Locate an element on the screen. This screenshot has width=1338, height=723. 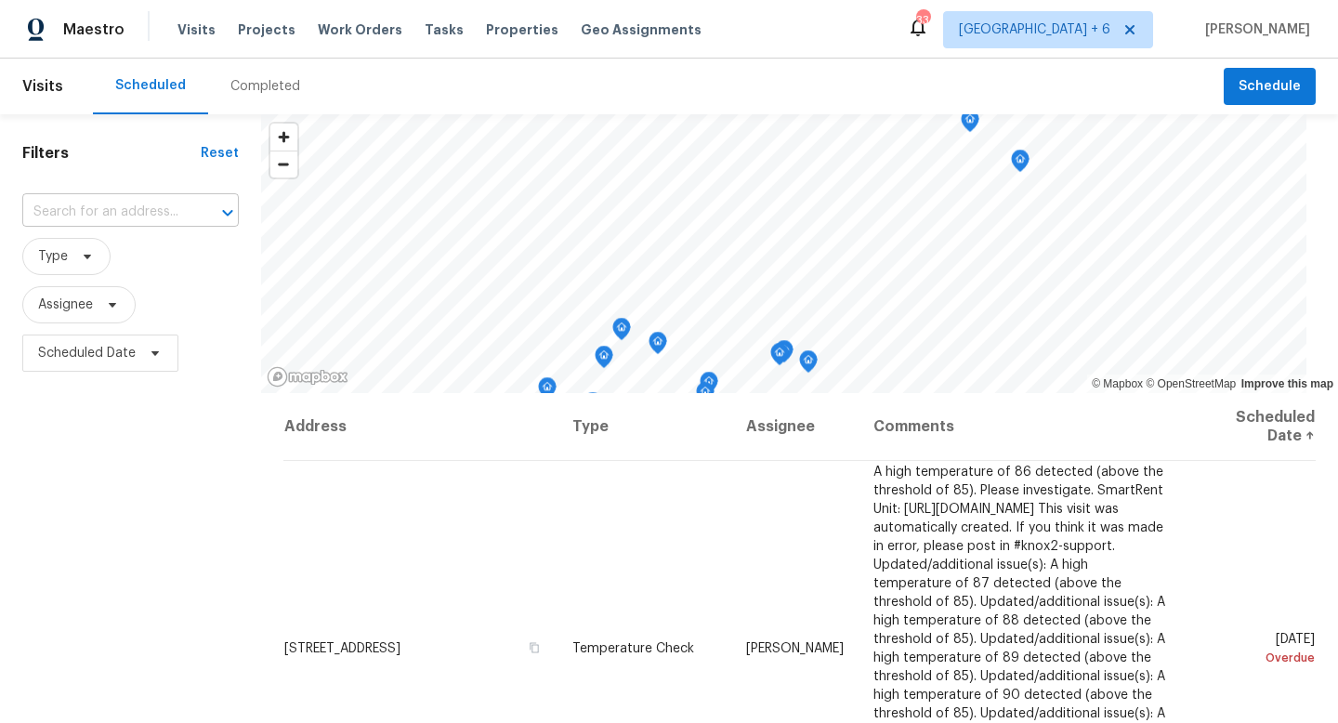
h1: Filters is located at coordinates (112, 153).